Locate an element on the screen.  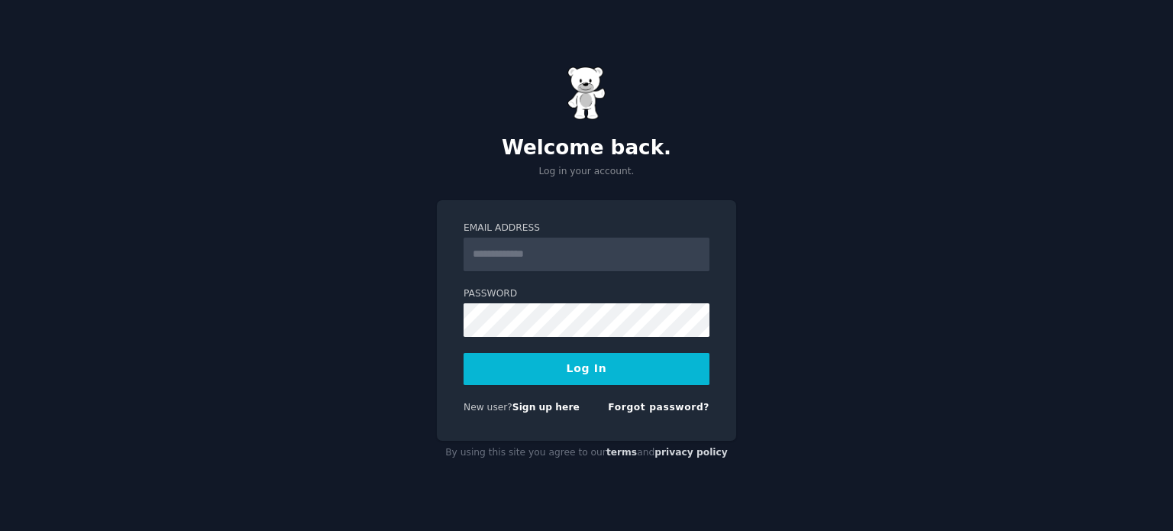
p: Log in your account. is located at coordinates (586, 172).